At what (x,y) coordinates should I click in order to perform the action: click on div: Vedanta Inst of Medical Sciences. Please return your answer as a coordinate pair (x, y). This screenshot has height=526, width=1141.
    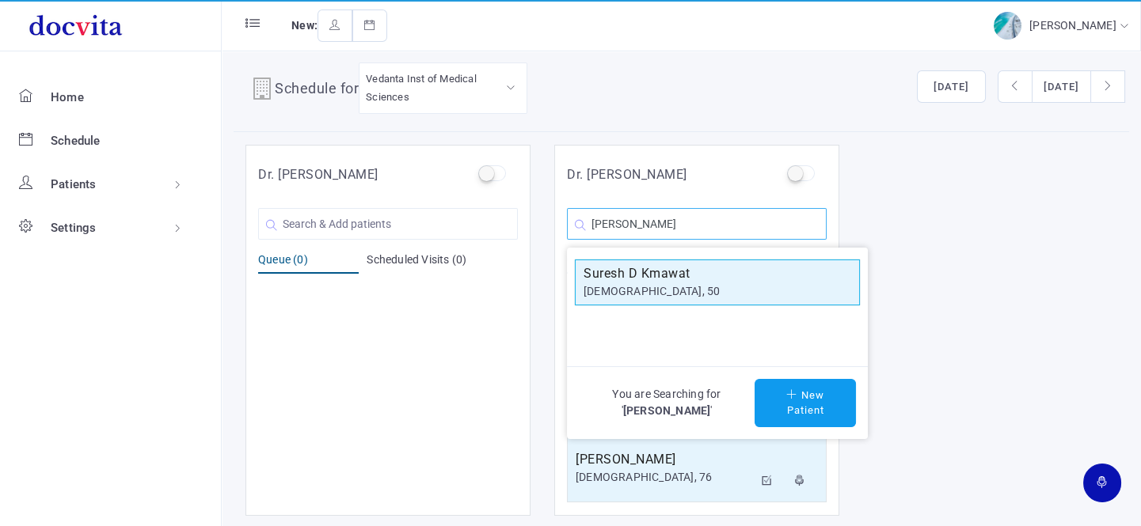
    Looking at the image, I should click on (443, 88).